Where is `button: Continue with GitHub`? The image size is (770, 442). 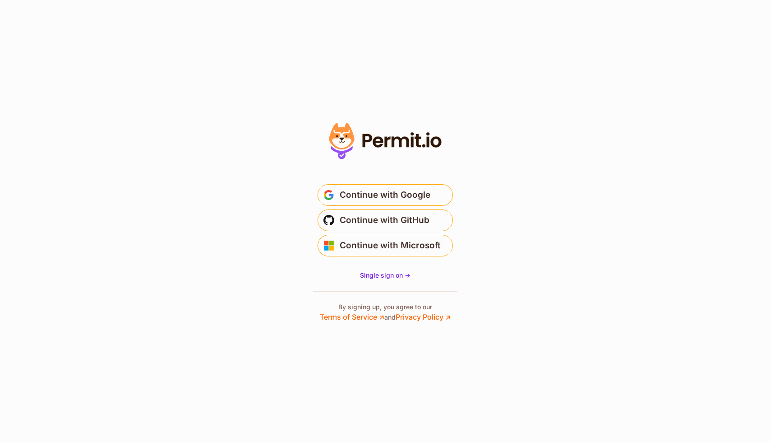
button: Continue with GitHub is located at coordinates (385, 220).